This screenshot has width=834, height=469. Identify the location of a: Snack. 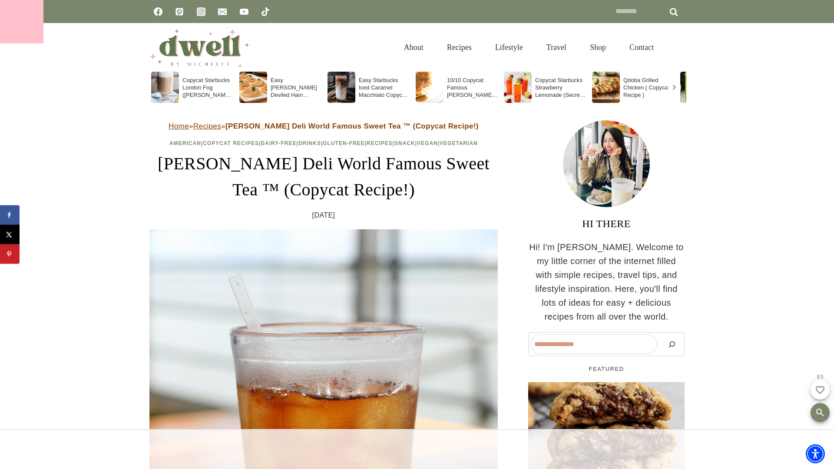
(405, 143).